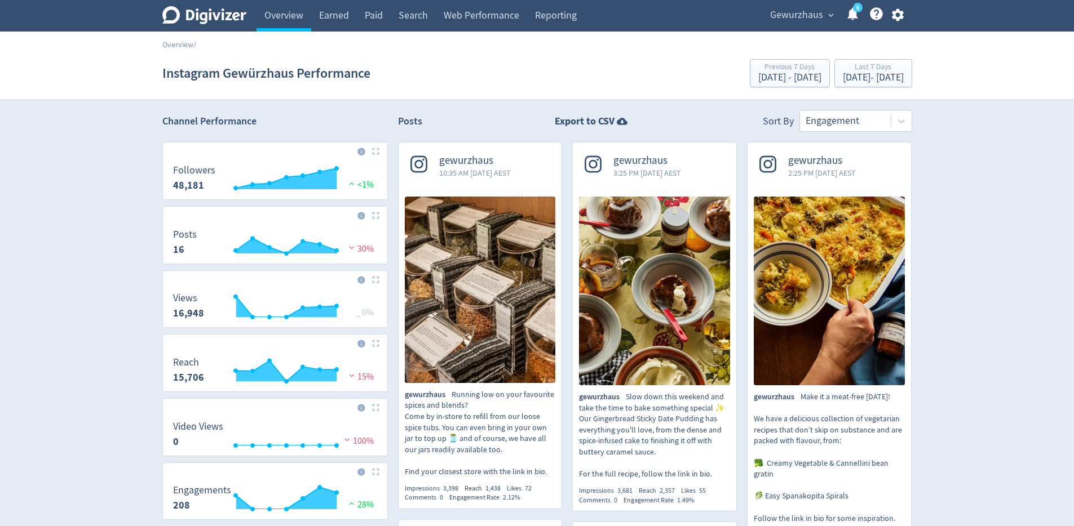  What do you see at coordinates (654, 291) in the screenshot?
I see `img: Slow down this weekend and take the time to bake something special ✨ Our Gingerbread Sticky Date ...` at bounding box center [654, 291].